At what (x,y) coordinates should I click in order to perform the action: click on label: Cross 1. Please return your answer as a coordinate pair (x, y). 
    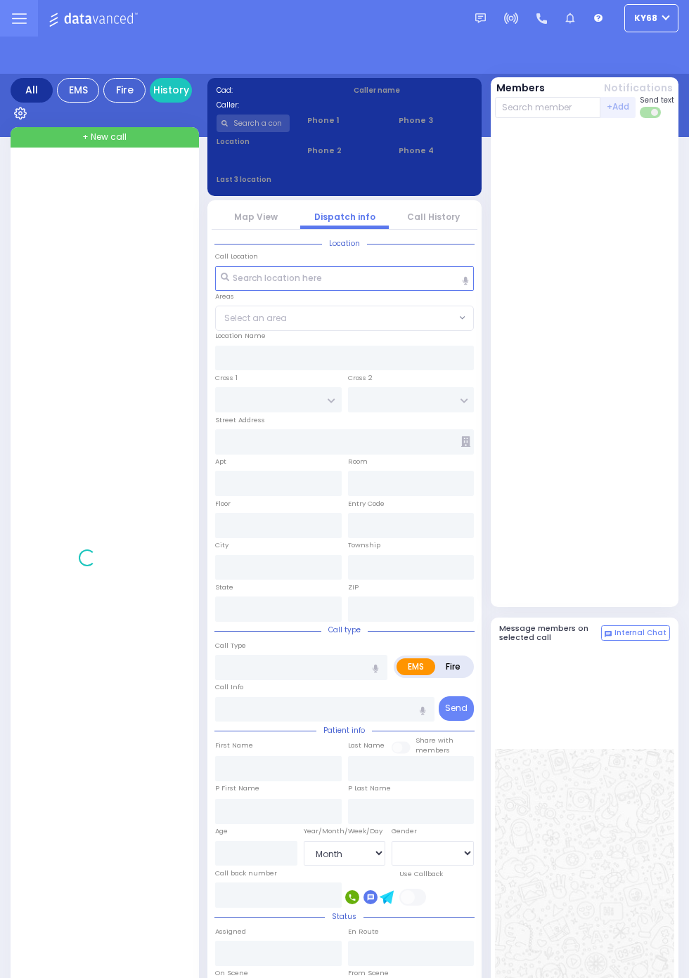
    Looking at the image, I should click on (226, 378).